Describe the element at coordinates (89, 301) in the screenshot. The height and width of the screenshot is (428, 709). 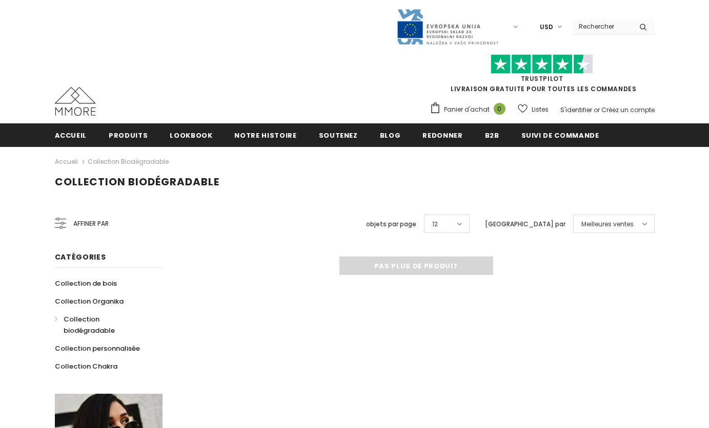
I see `a: Collection Organika` at that location.